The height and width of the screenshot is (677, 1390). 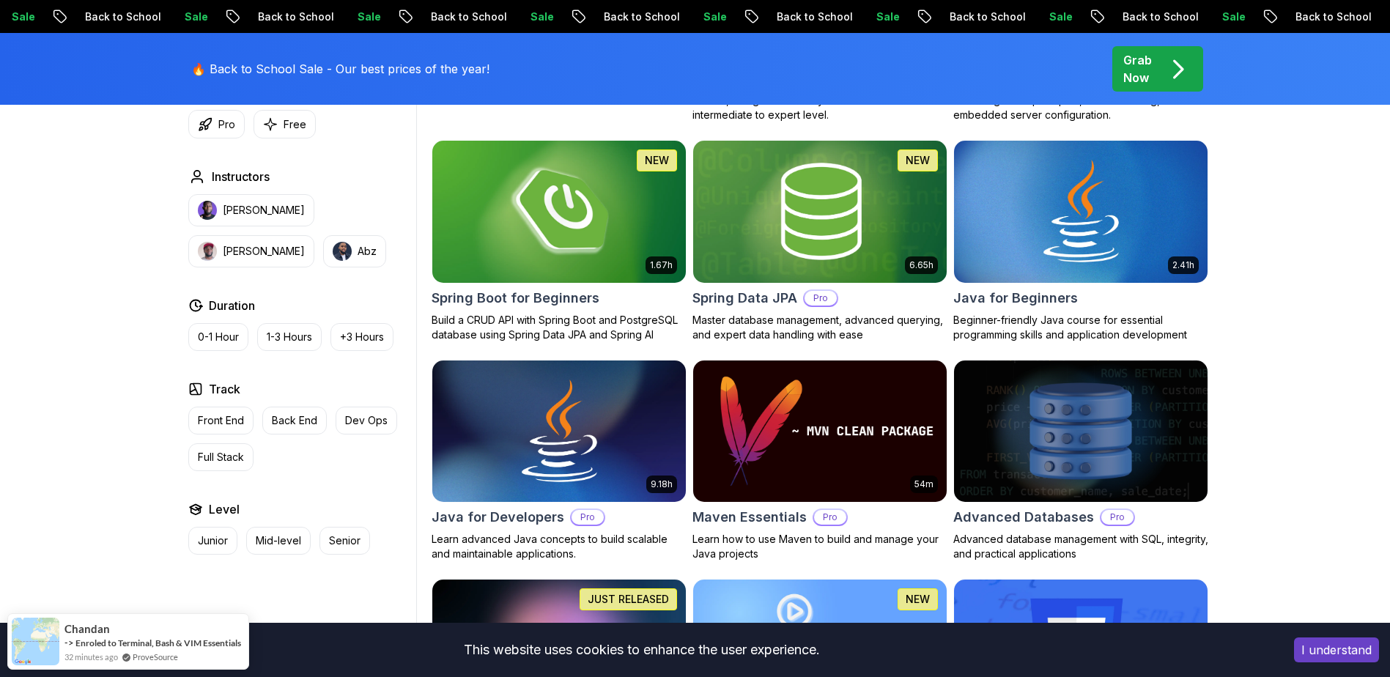 I want to click on img: provesource social proof notification image, so click(x=35, y=641).